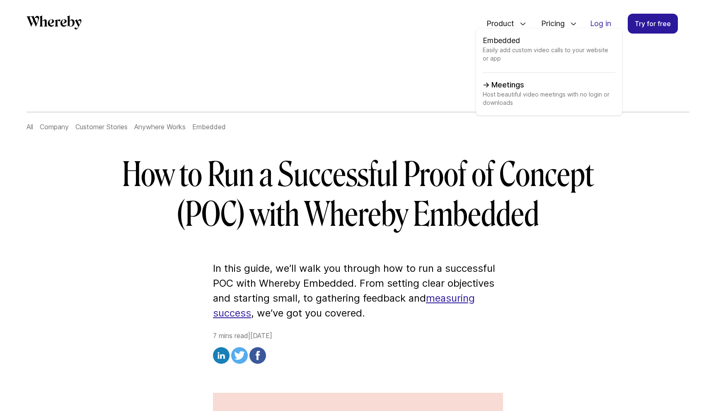 The height and width of the screenshot is (411, 716). What do you see at coordinates (550, 24) in the screenshot?
I see `span: Pricing` at bounding box center [550, 24].